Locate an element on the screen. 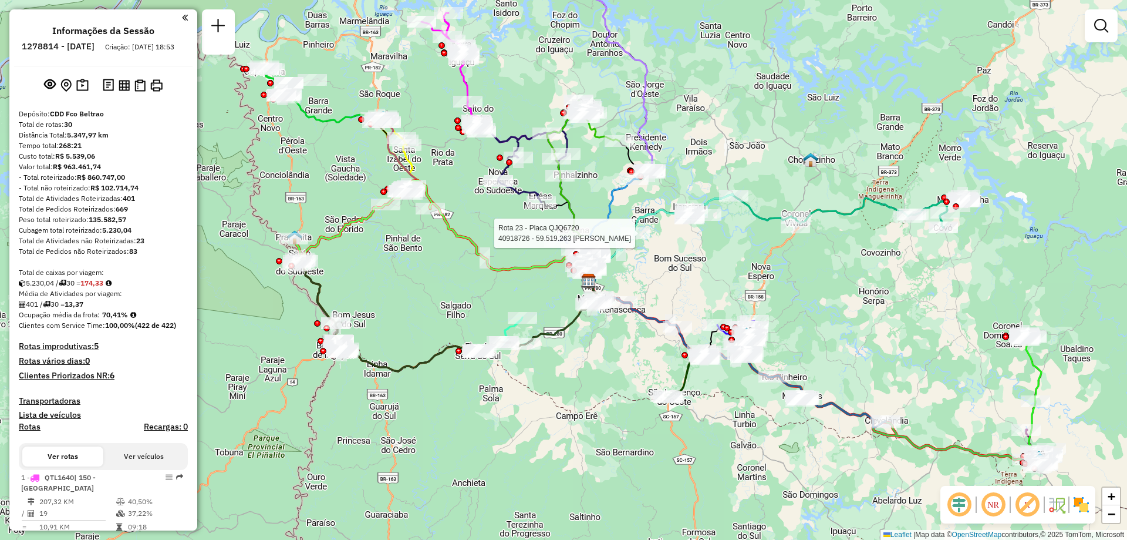 The height and width of the screenshot is (540, 1127). button: Exibir sessão original is located at coordinates (50, 85).